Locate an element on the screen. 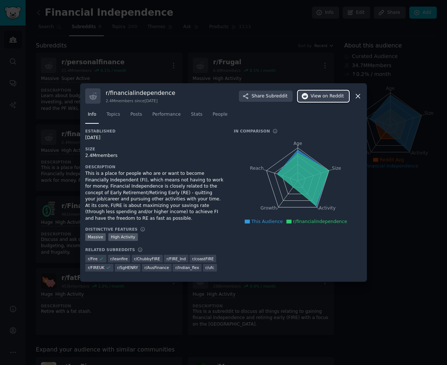 Image resolution: width=447 pixels, height=365 pixels. span: Posts is located at coordinates (136, 115).